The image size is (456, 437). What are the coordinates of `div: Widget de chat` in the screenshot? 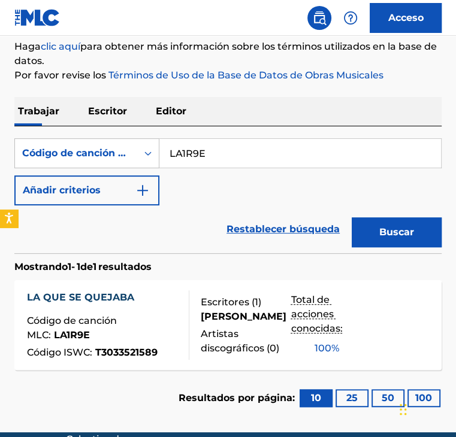 It's located at (426, 409).